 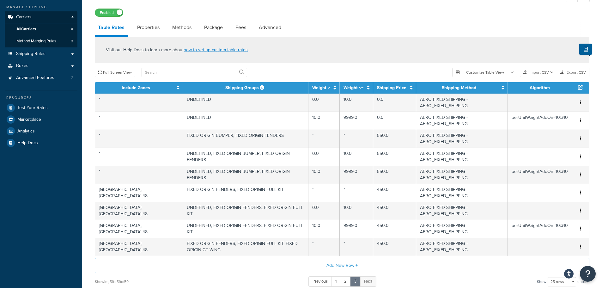 I want to click on div: Resources, so click(x=41, y=98).